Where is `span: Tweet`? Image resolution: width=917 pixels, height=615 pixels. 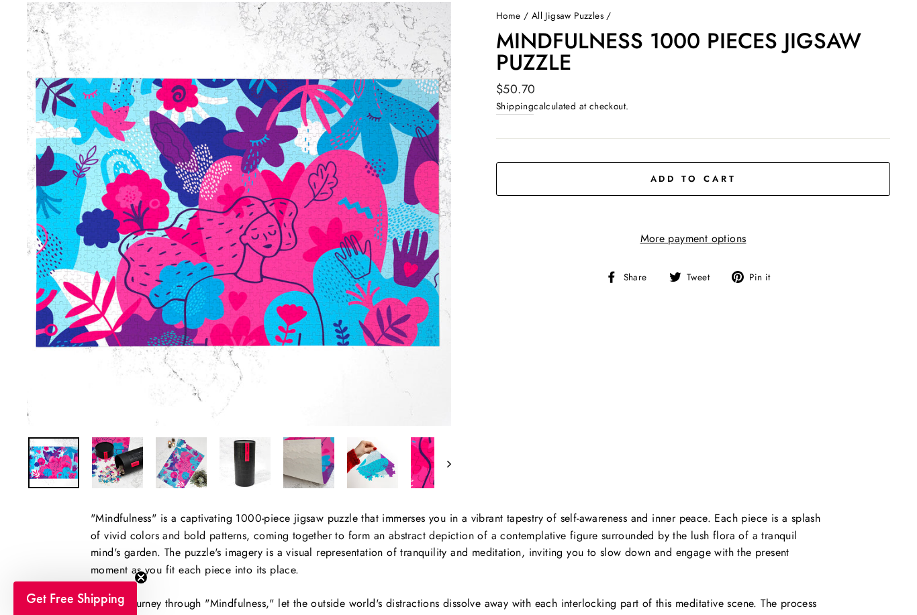 span: Tweet is located at coordinates (702, 278).